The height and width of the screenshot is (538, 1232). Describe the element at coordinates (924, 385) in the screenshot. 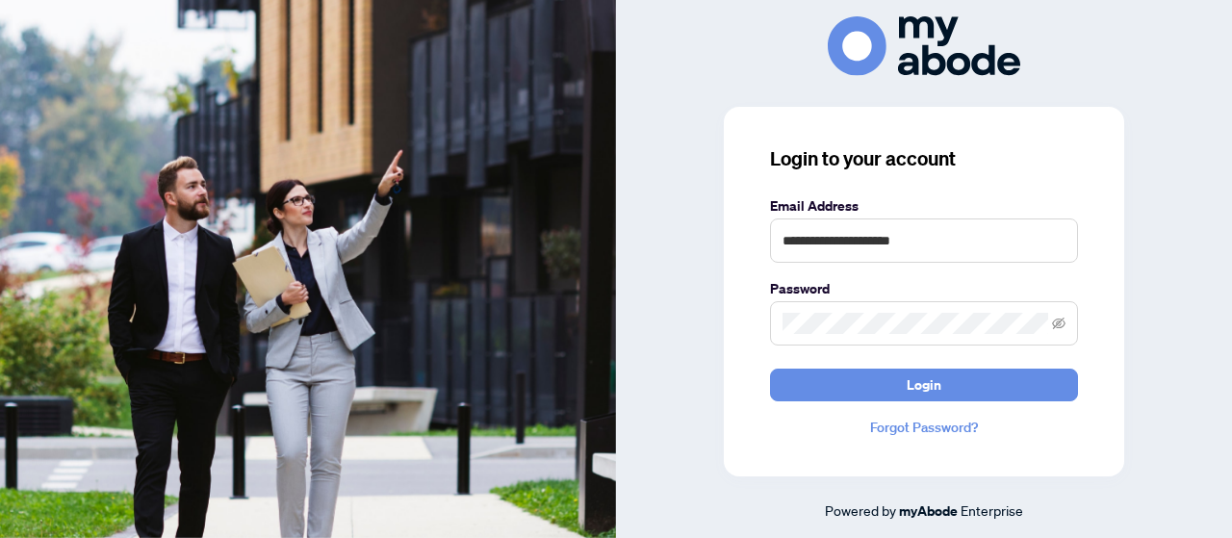

I see `span: Login` at that location.